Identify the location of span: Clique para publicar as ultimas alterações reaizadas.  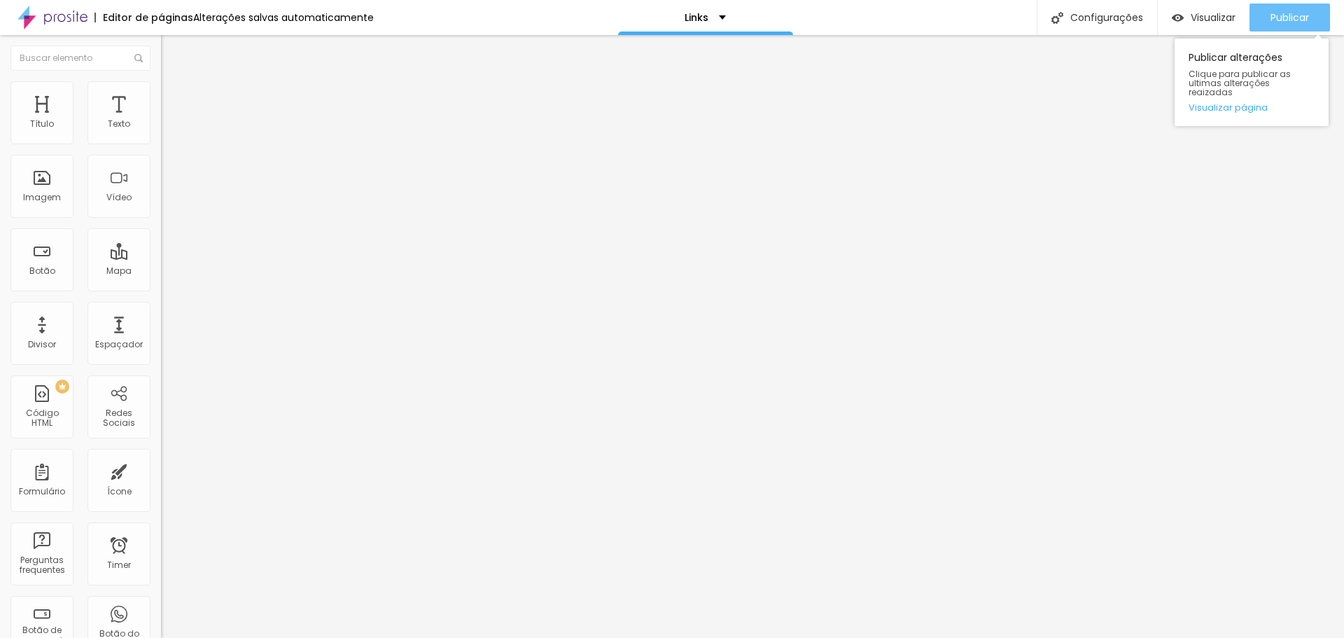
(1252, 83).